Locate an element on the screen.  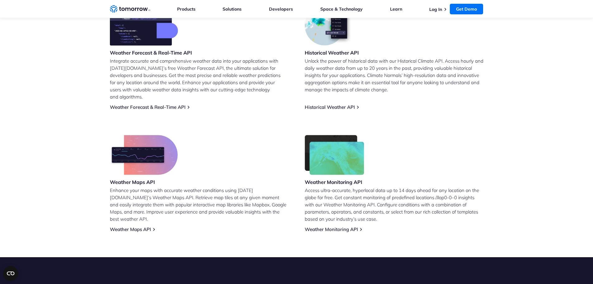
a: Space & Technology is located at coordinates (342, 9).